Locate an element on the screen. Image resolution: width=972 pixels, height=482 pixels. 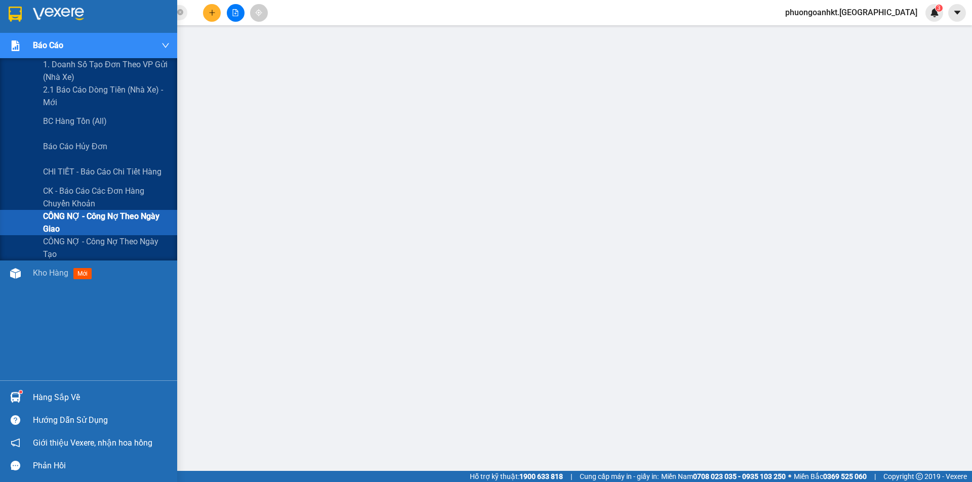
span: BC hàng tồn (all) is located at coordinates (75, 121).